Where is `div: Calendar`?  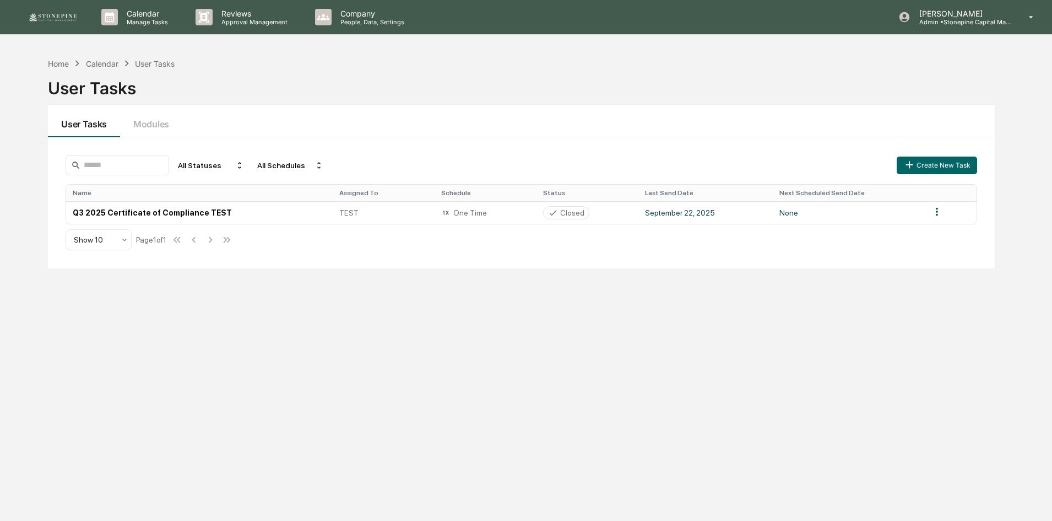
div: Calendar is located at coordinates (102, 63).